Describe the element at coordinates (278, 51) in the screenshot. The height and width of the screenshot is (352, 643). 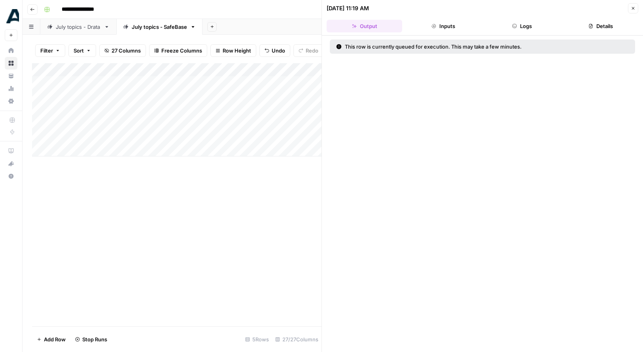
I see `span: Undo` at that location.